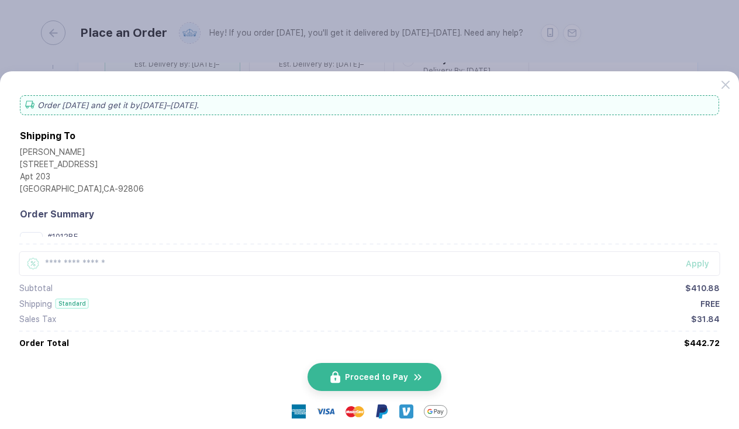 This screenshot has height=429, width=739. Describe the element at coordinates (326, 412) in the screenshot. I see `img: visa` at that location.